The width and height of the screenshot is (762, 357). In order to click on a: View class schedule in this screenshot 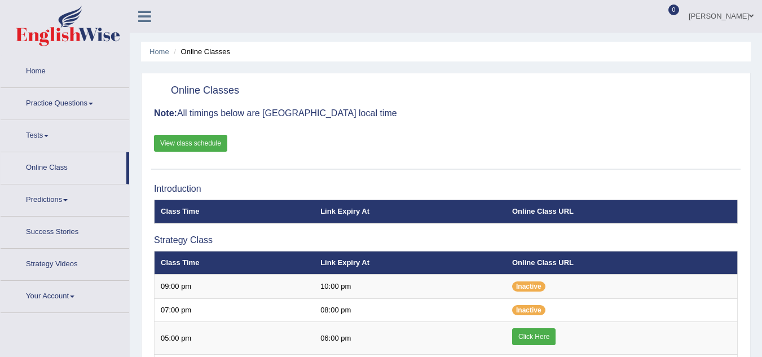, I will do `click(191, 143)`.